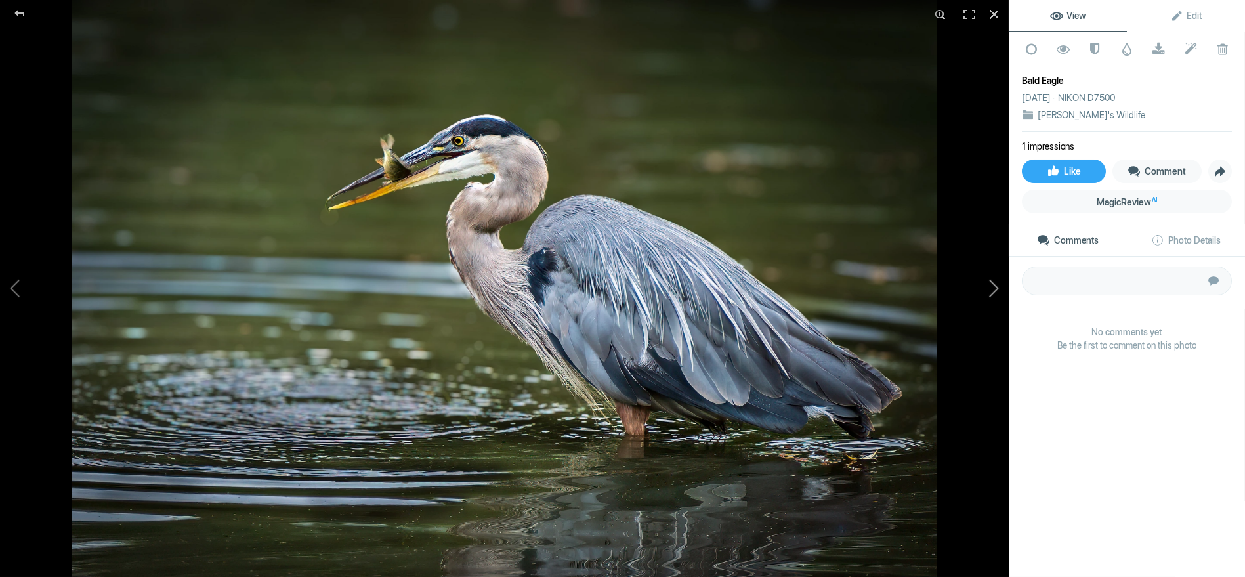 The image size is (1245, 577). What do you see at coordinates (1186, 16) in the screenshot?
I see `span: Edit` at bounding box center [1186, 16].